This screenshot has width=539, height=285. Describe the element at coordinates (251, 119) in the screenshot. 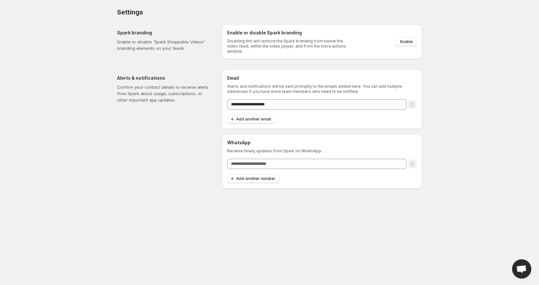

I see `button: Add another email` at that location.